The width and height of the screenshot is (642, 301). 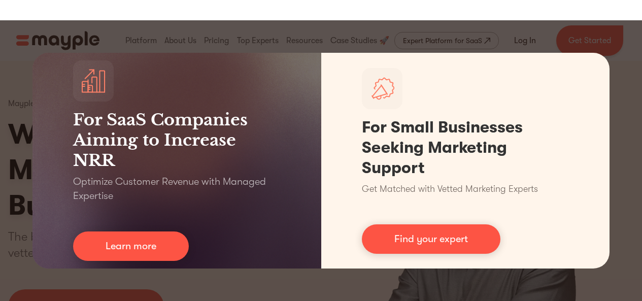 What do you see at coordinates (131, 246) in the screenshot?
I see `a: Learn more` at bounding box center [131, 246].